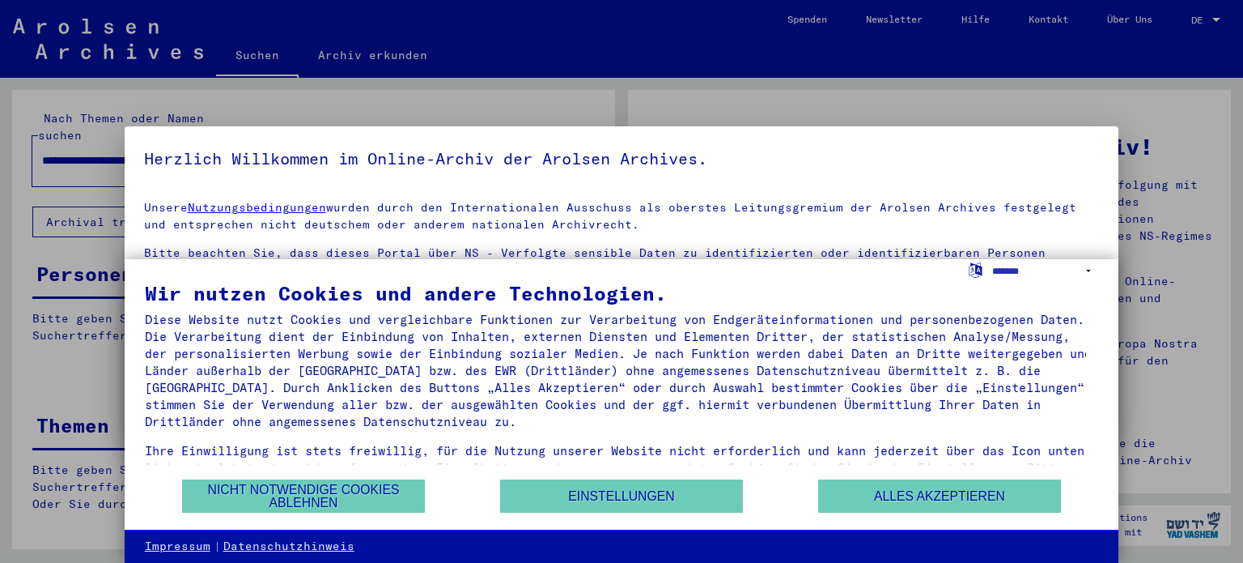 The height and width of the screenshot is (563, 1243). What do you see at coordinates (622, 216) in the screenshot?
I see `p: Unsere wurden durch den Internationalen Ausschuss als oberstes Leitungsgremium der Arolsen Archiv...` at bounding box center [622, 216].